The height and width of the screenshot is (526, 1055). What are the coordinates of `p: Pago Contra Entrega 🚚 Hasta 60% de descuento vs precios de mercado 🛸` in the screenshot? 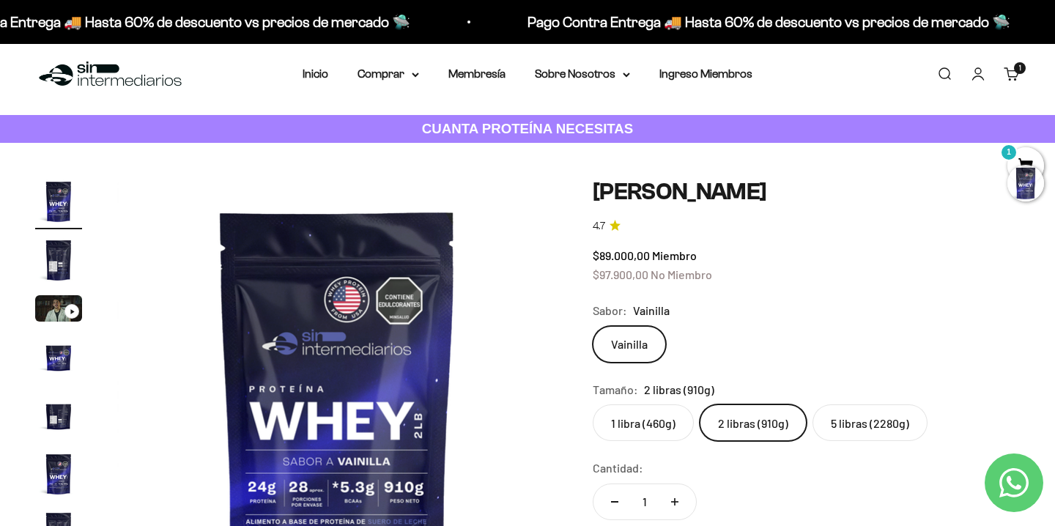 It's located at (769, 22).